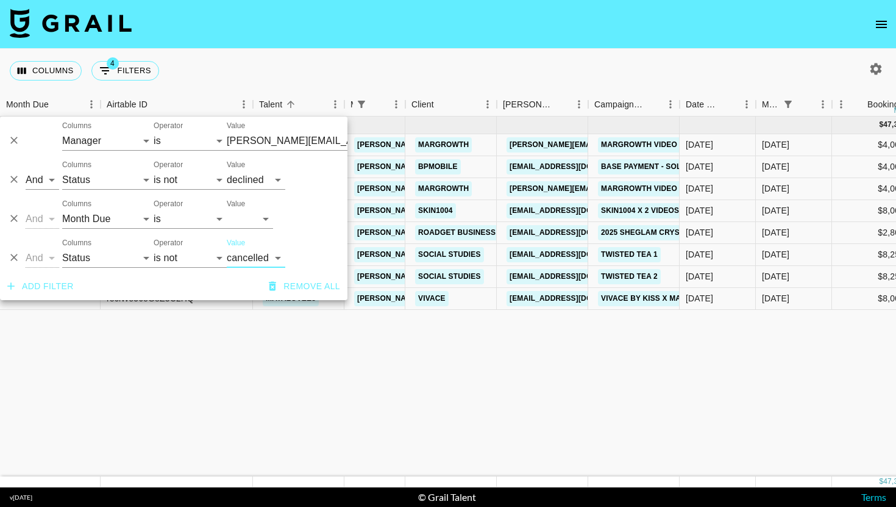 The width and height of the screenshot is (896, 507). I want to click on div: 09/06/2025, so click(699, 232).